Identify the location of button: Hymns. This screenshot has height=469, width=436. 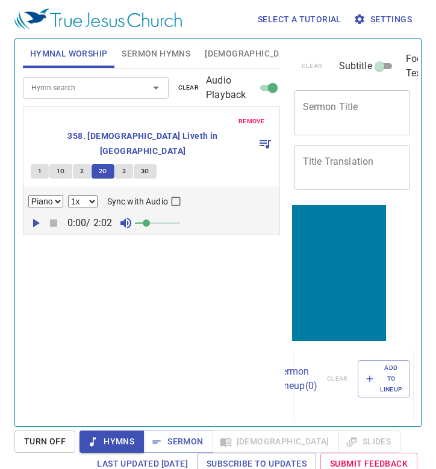
(111, 442).